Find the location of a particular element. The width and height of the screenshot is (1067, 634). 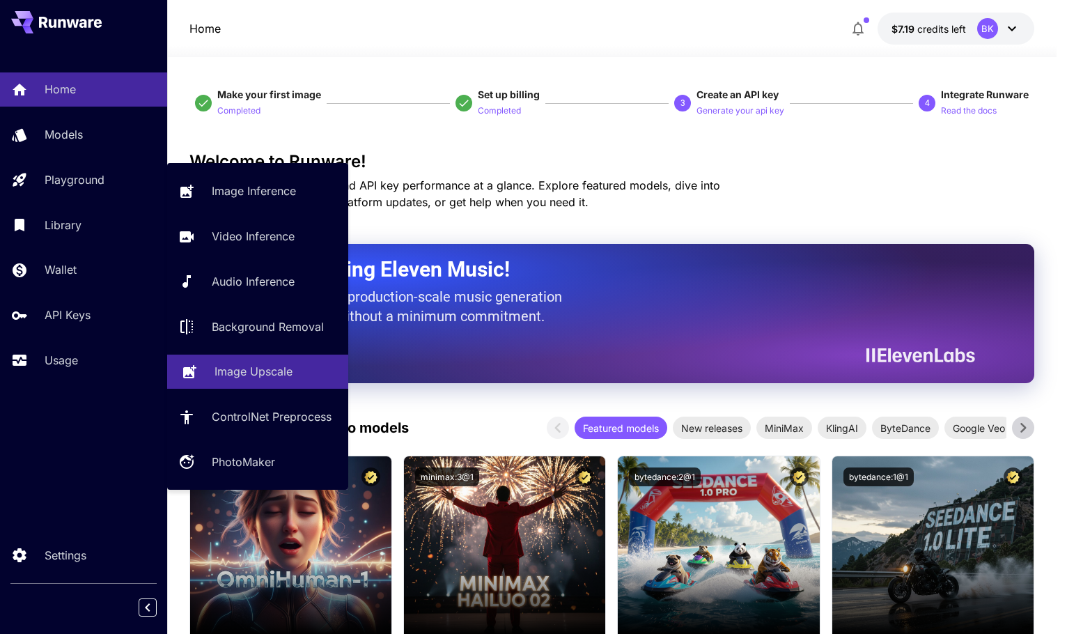

button: bytedance:2@1 is located at coordinates (664, 476).